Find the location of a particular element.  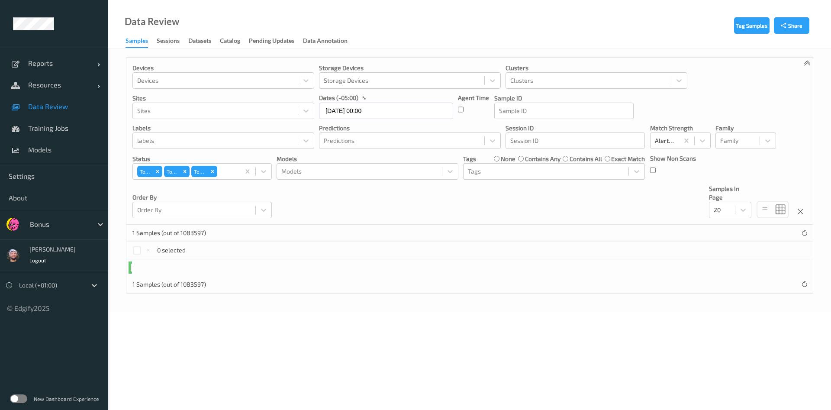

div: Datasets is located at coordinates (200, 42).